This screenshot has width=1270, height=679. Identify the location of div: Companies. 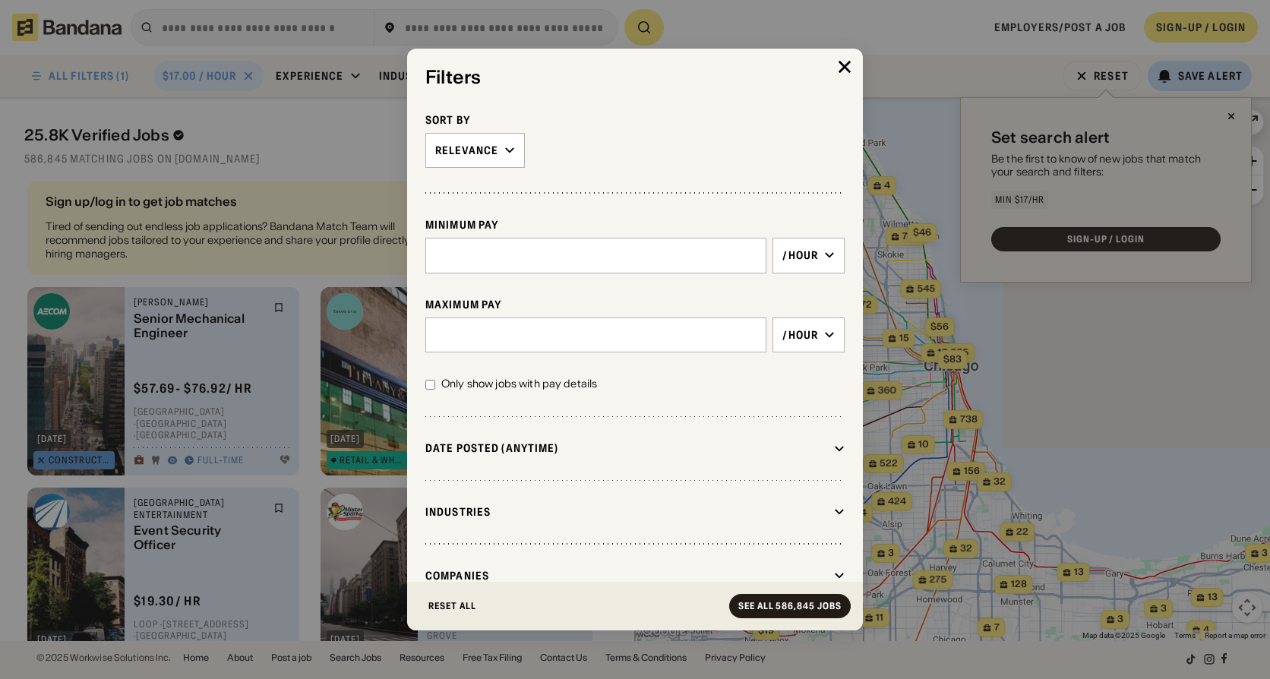
(627, 576).